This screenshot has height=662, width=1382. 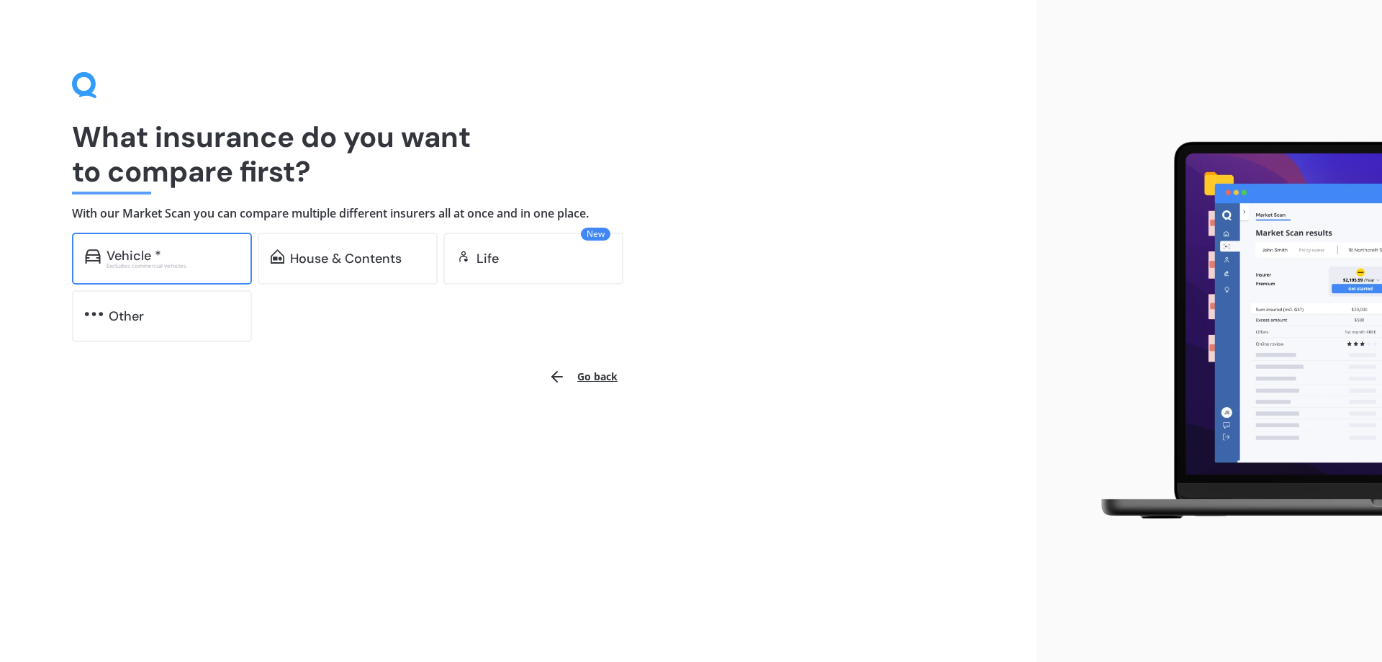 I want to click on img: home-and-contents.b802091223b8502ef2dd.svg, so click(x=277, y=256).